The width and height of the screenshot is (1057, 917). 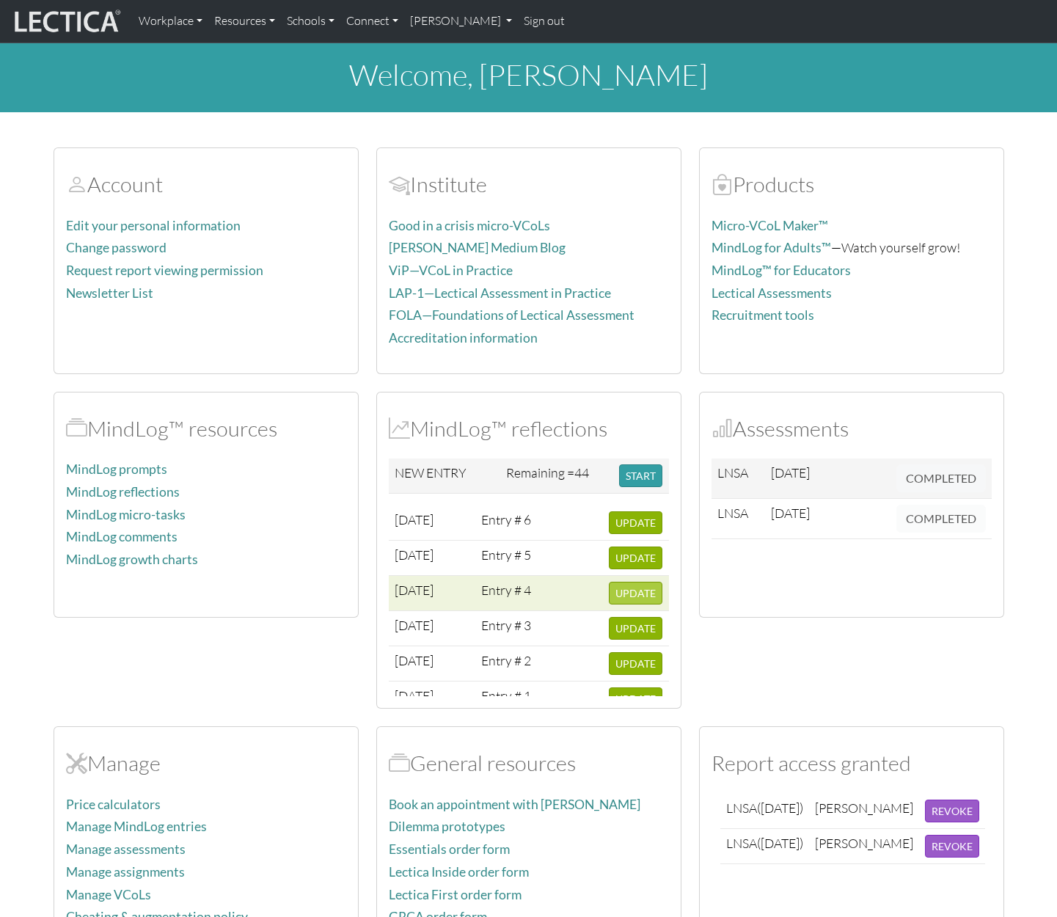 What do you see at coordinates (508, 699) in the screenshot?
I see `td: Entry # 1` at bounding box center [508, 699].